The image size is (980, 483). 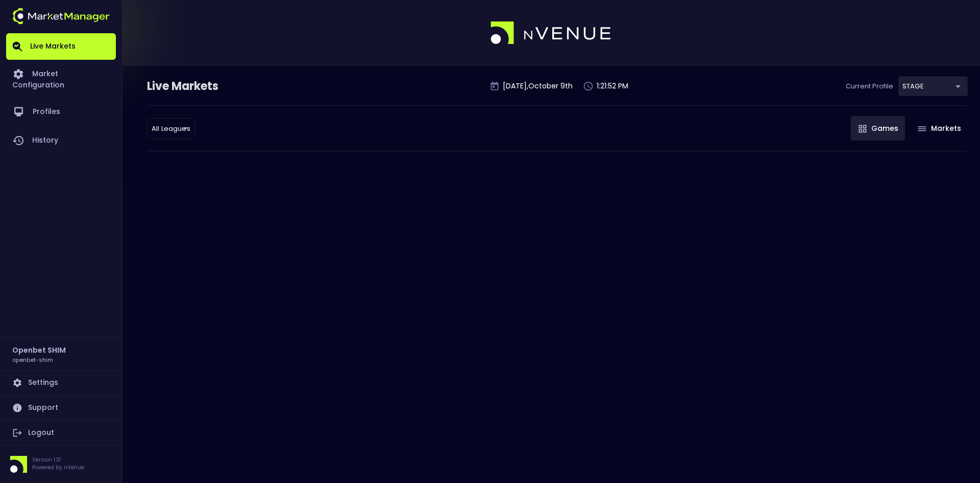 I want to click on button: Markets, so click(x=939, y=128).